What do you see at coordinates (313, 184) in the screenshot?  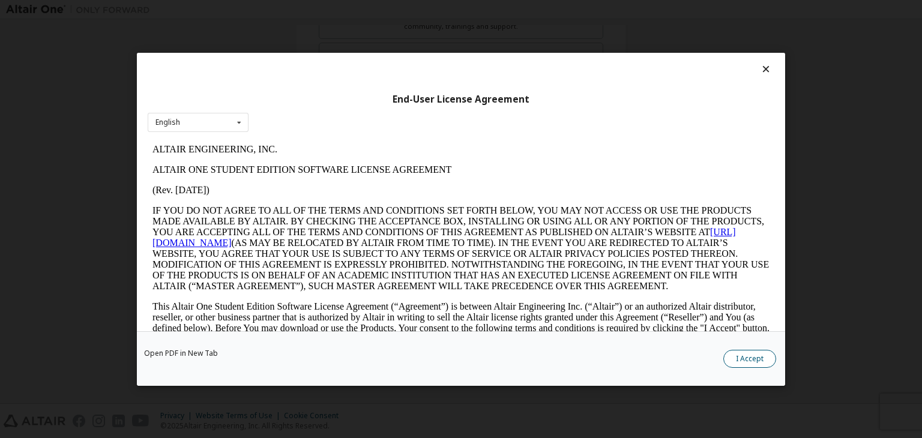 I see `p: This Altair One Student Edition Software License Agreement (“Agreement”) is between Altair Engine...` at bounding box center [313, 184].